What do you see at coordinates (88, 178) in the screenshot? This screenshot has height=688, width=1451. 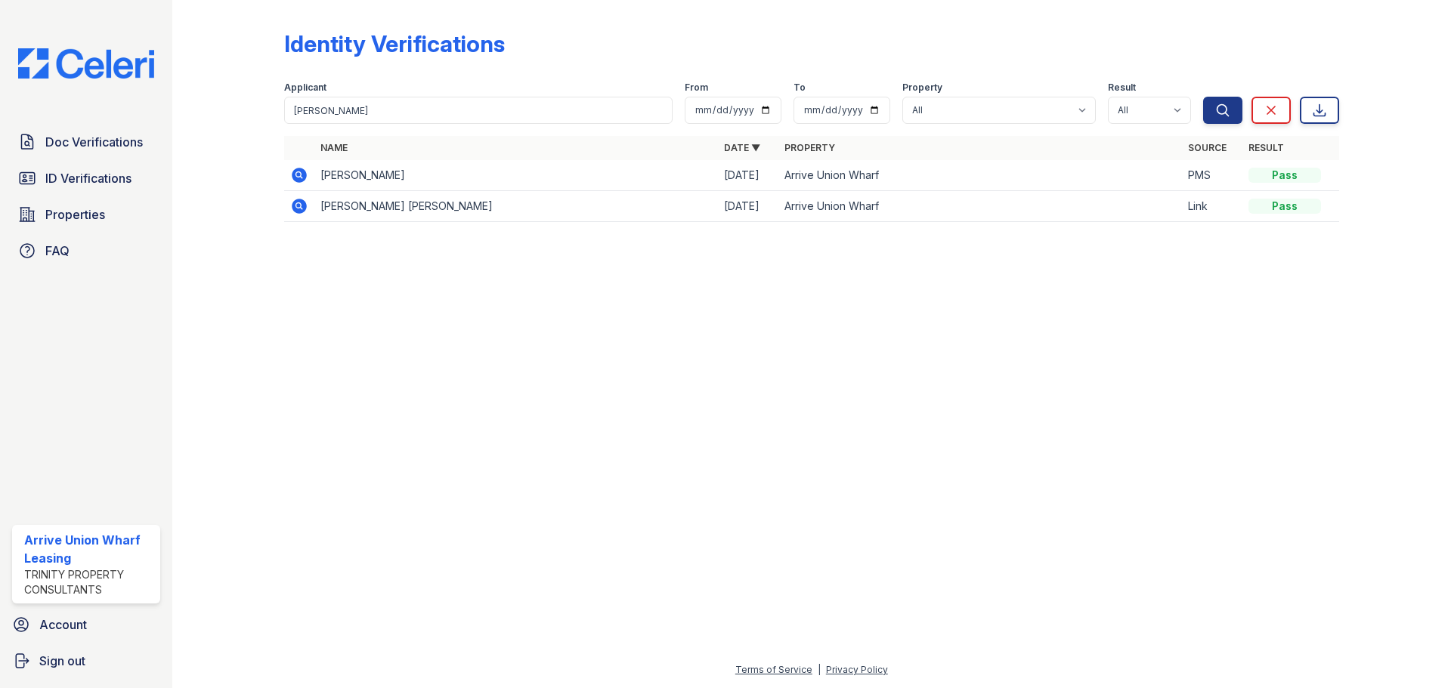 I see `span: ID Verifications` at bounding box center [88, 178].